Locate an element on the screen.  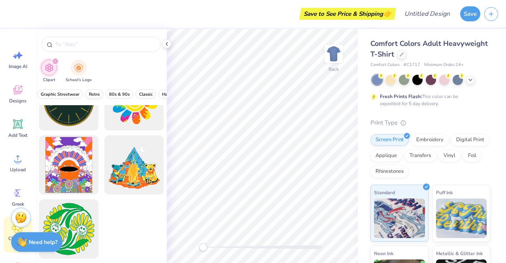
div: Foil is located at coordinates (472, 156).